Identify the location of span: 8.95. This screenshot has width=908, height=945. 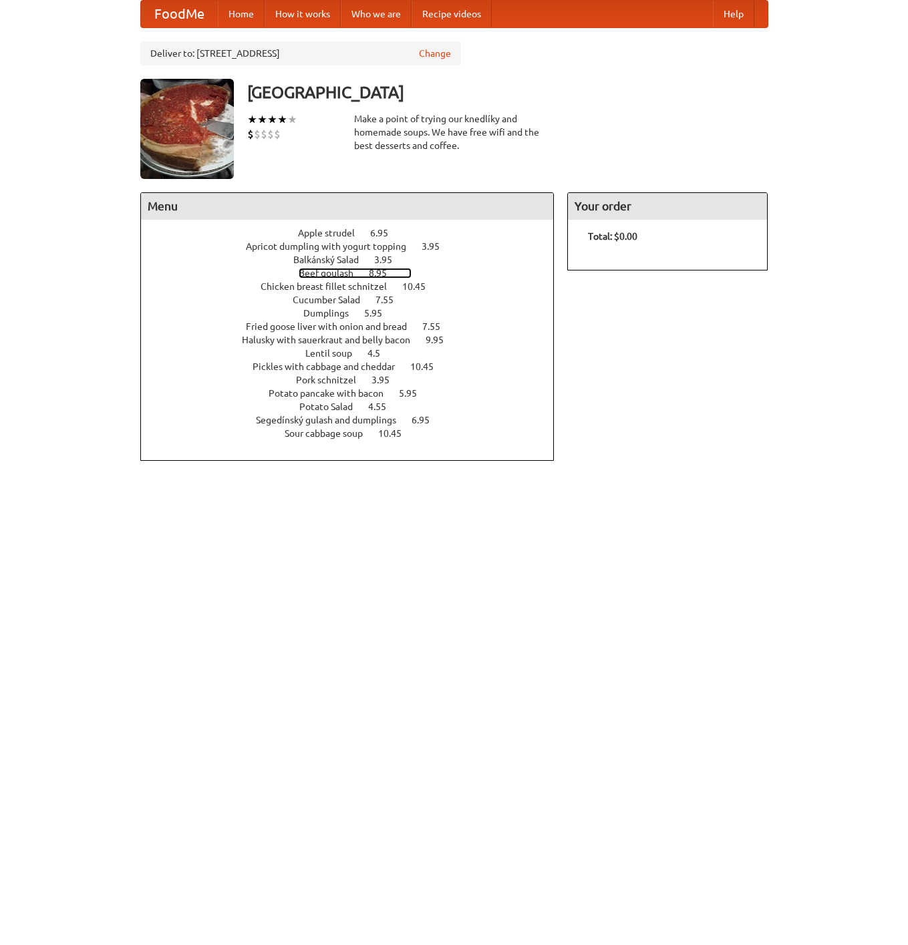
(384, 273).